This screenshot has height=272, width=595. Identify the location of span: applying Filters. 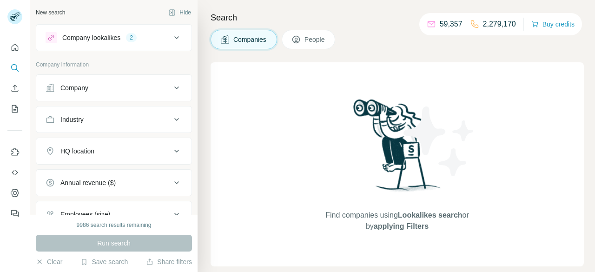
(401, 226).